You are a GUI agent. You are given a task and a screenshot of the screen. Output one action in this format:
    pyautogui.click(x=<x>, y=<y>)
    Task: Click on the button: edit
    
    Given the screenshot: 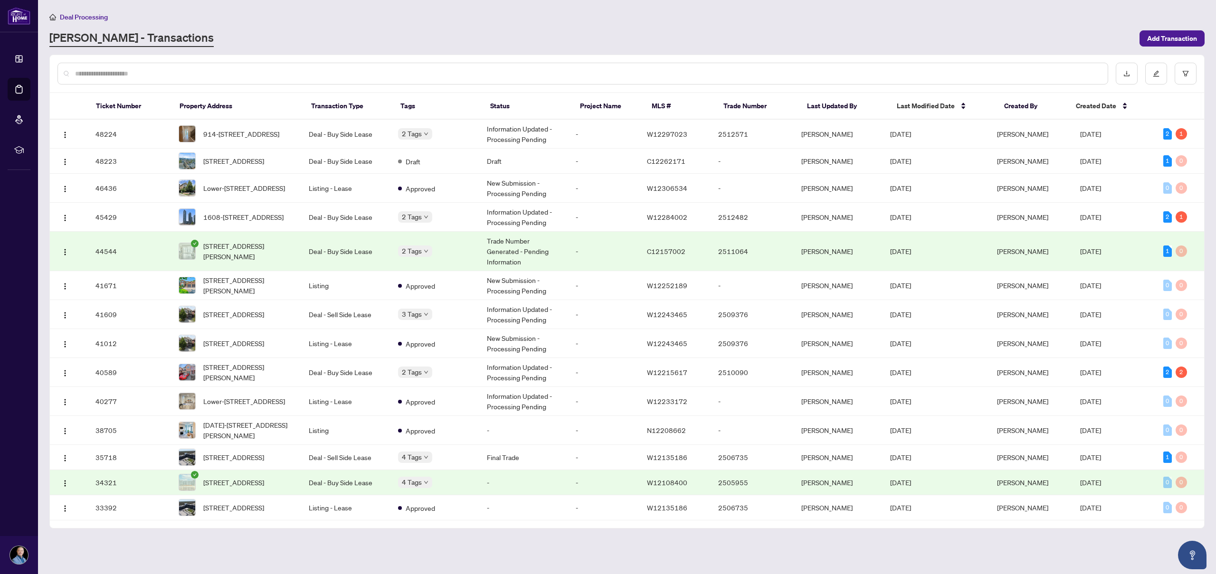 What is the action you would take?
    pyautogui.click(x=1156, y=74)
    